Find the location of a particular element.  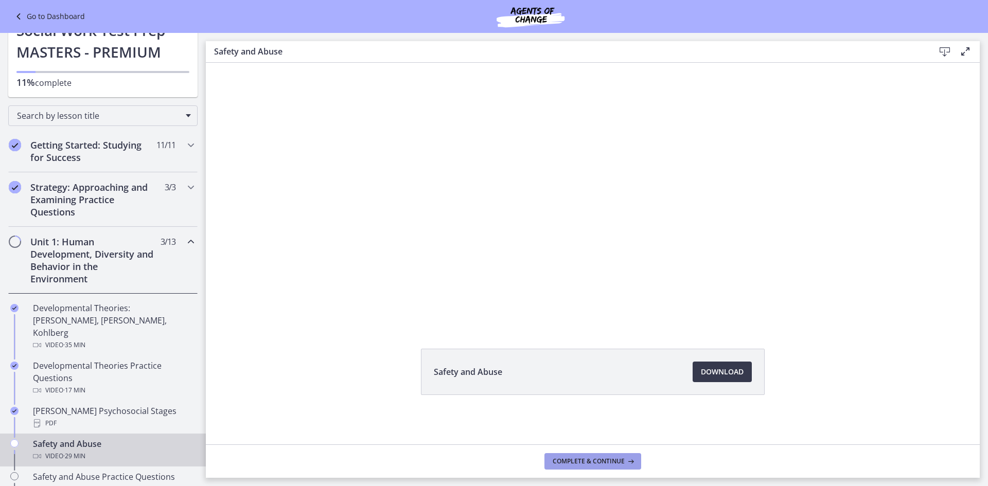

div: Search by lesson title is located at coordinates (103, 116).